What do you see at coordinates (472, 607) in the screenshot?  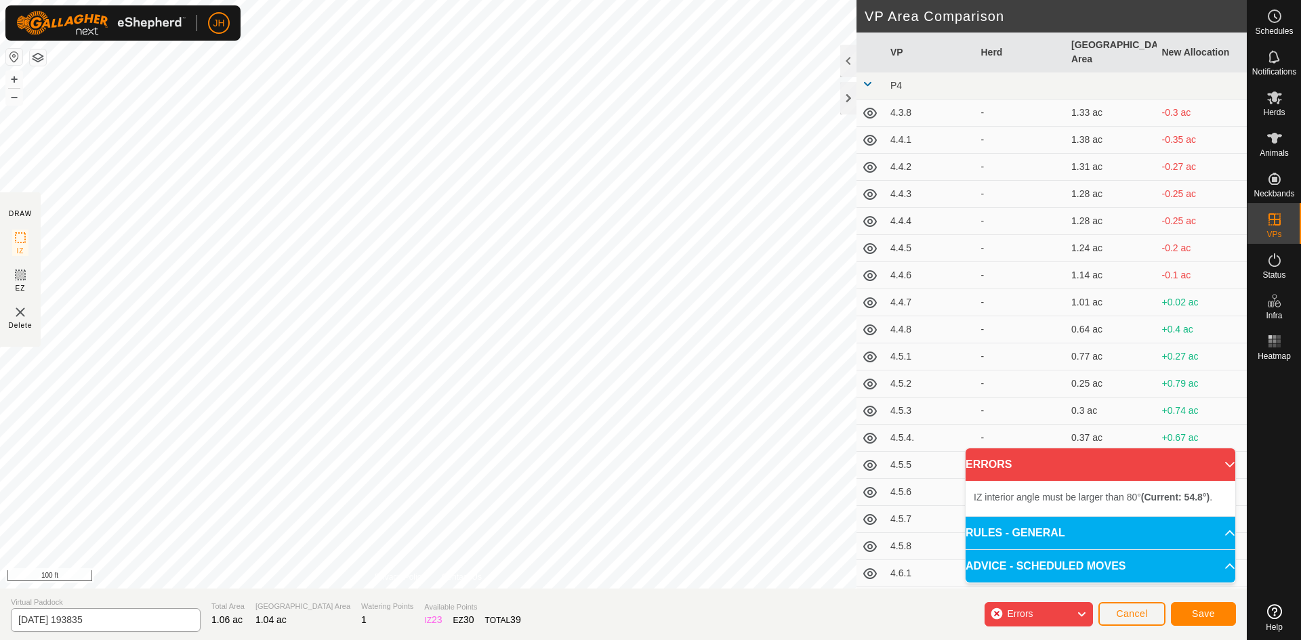 I see `span: Available Points` at bounding box center [472, 607].